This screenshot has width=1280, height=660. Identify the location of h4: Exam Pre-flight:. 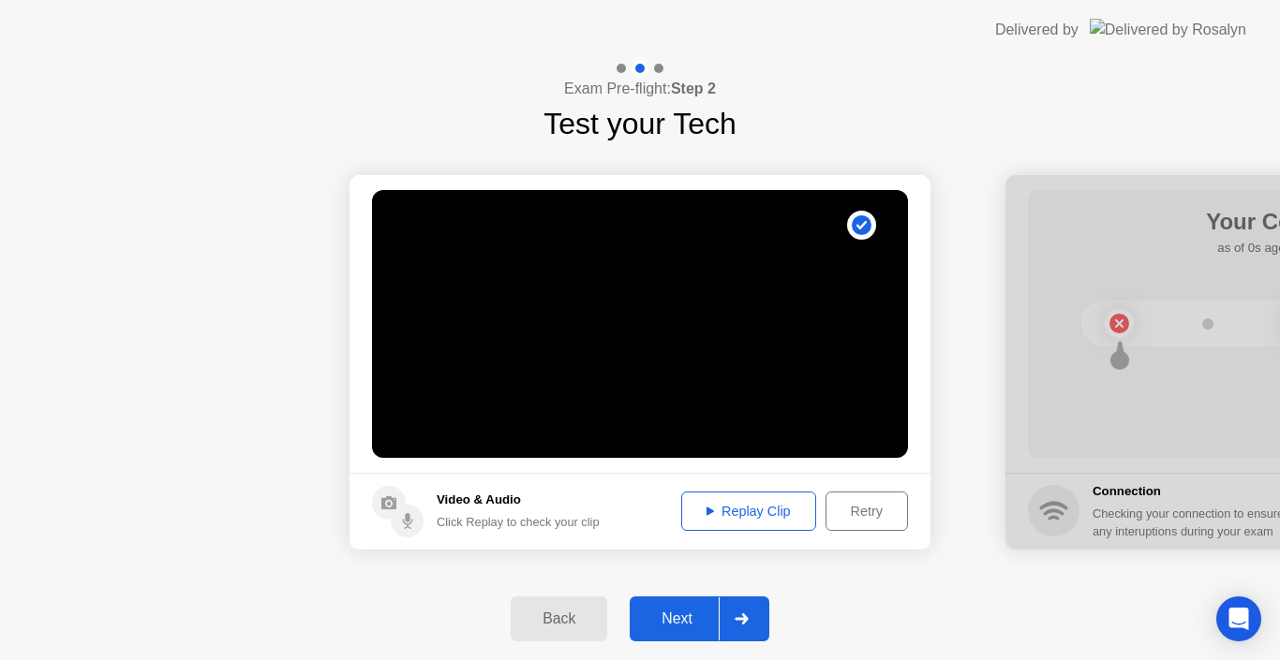
(640, 89).